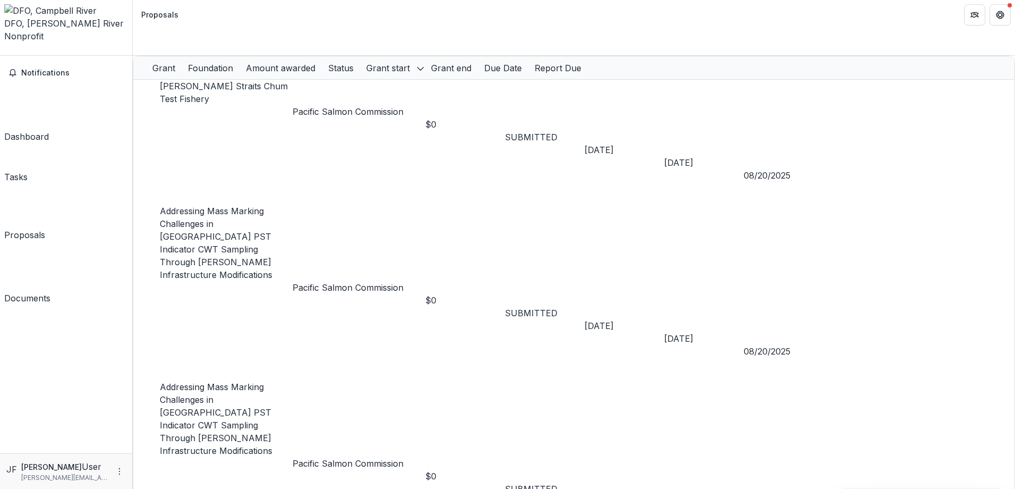 This screenshot has width=1015, height=489. What do you see at coordinates (27, 275) in the screenshot?
I see `a: Documents` at bounding box center [27, 275].